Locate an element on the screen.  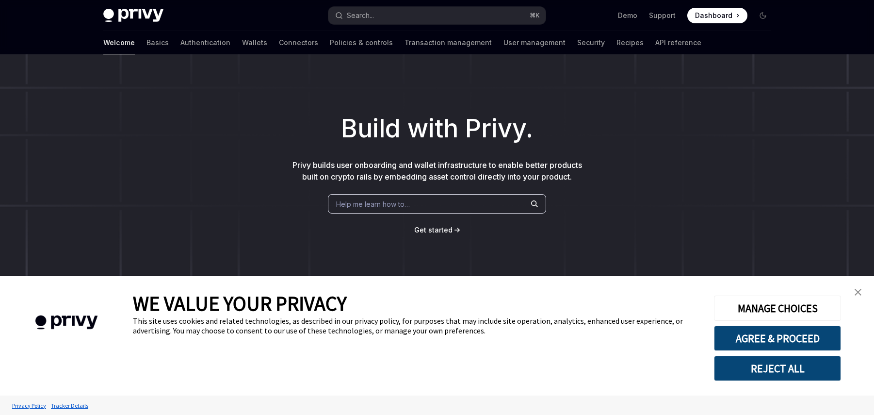
a: Tracker Details is located at coordinates (69, 405).